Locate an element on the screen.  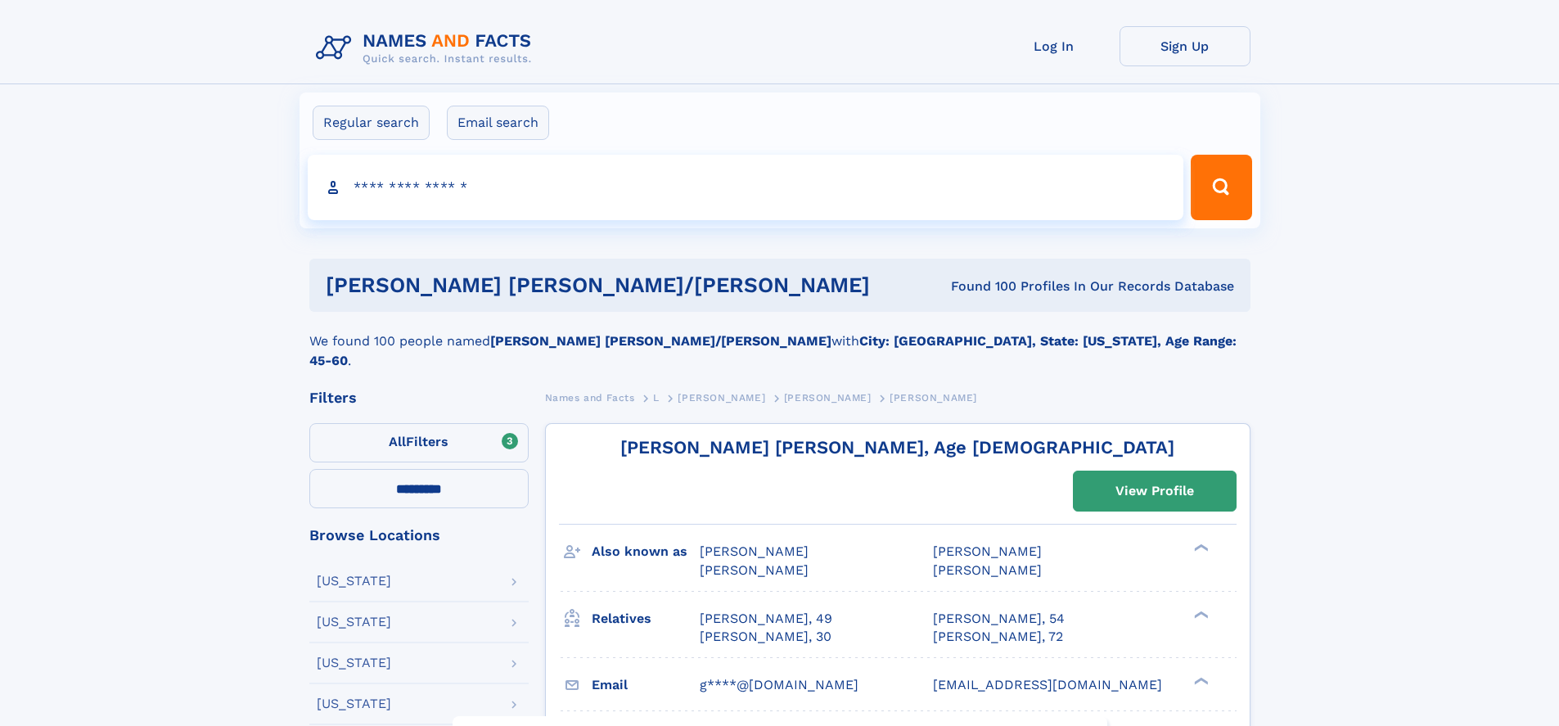
label: Regular search is located at coordinates (371, 123).